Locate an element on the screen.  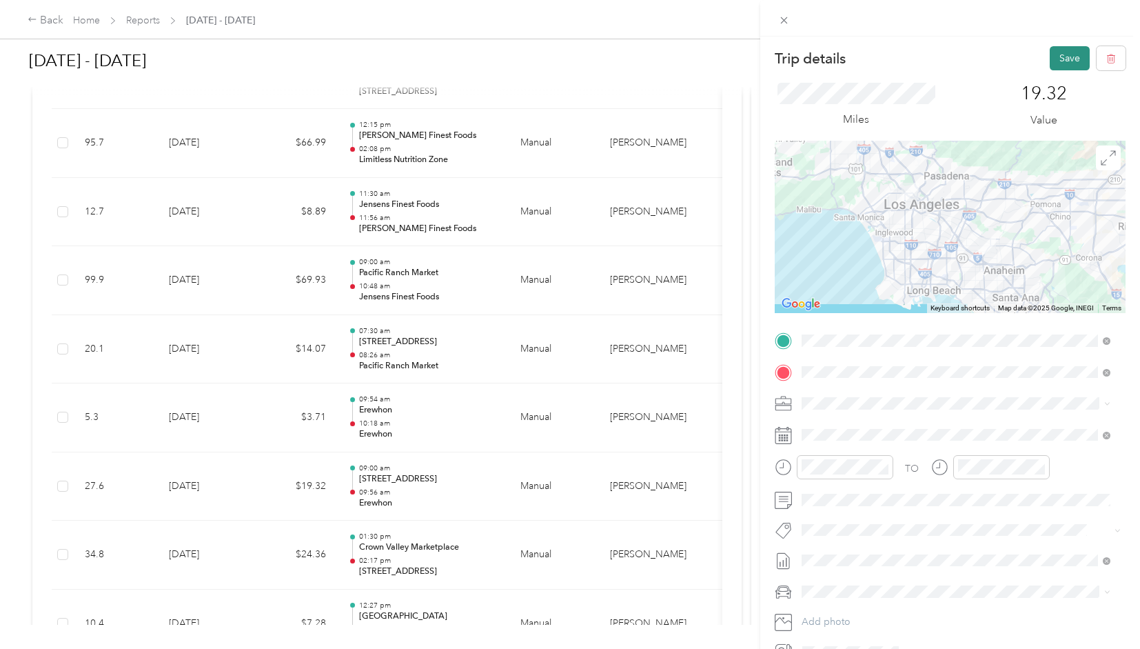
p: Trip details is located at coordinates (810, 59).